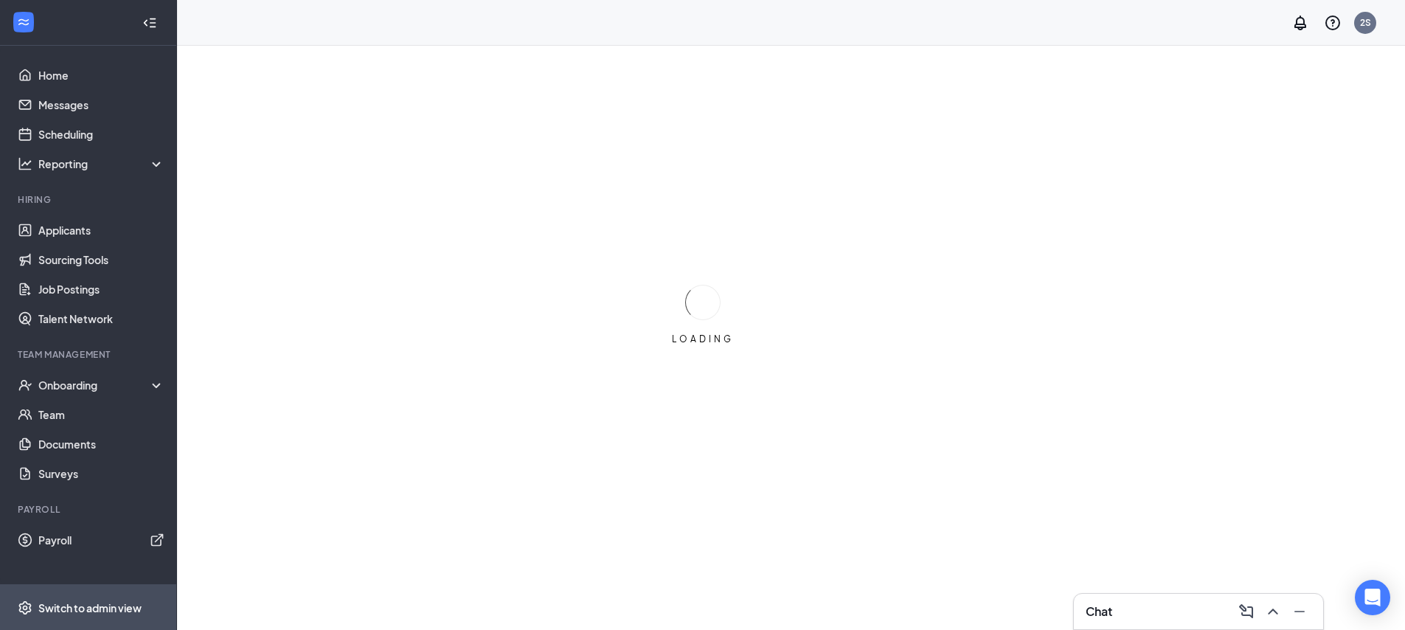 The image size is (1405, 630). Describe the element at coordinates (101, 444) in the screenshot. I see `a: Documents` at that location.